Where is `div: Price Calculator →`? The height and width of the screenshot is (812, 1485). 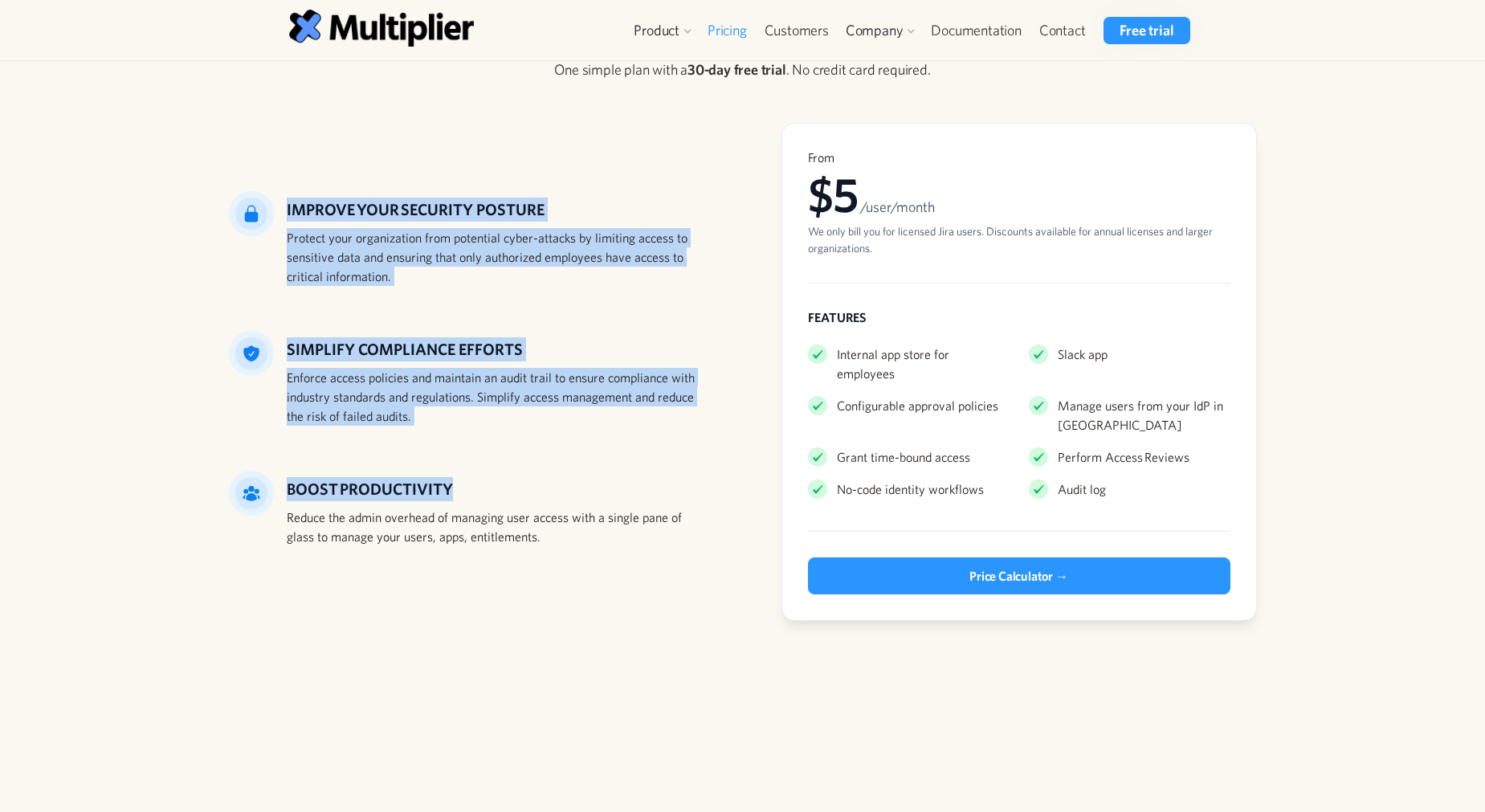
div: Price Calculator → is located at coordinates (1019, 576).